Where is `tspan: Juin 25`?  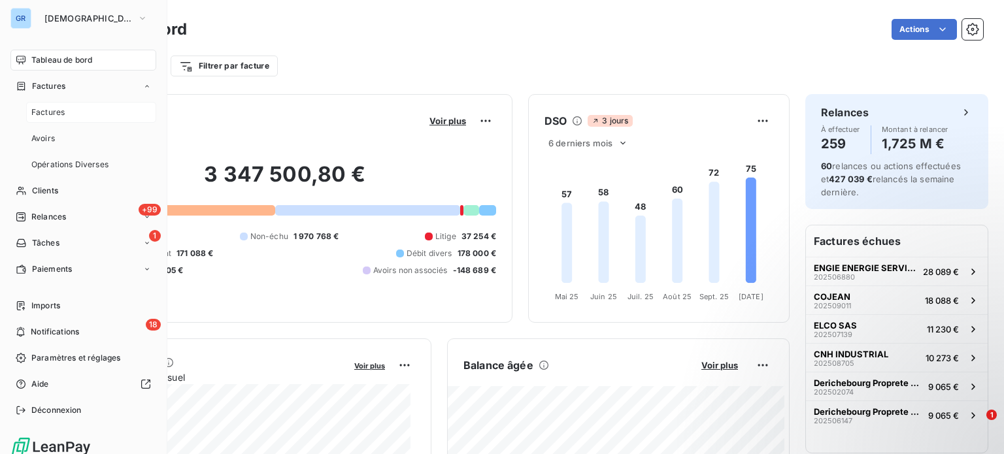
tspan: Juin 25 is located at coordinates (603, 297).